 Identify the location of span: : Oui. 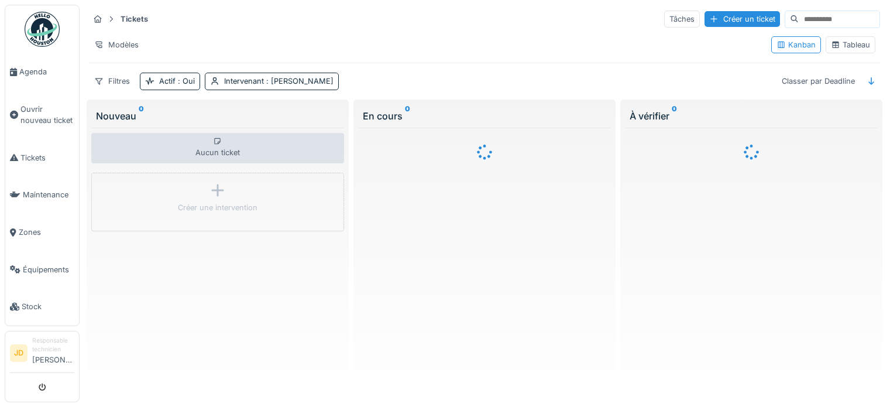
(185, 81).